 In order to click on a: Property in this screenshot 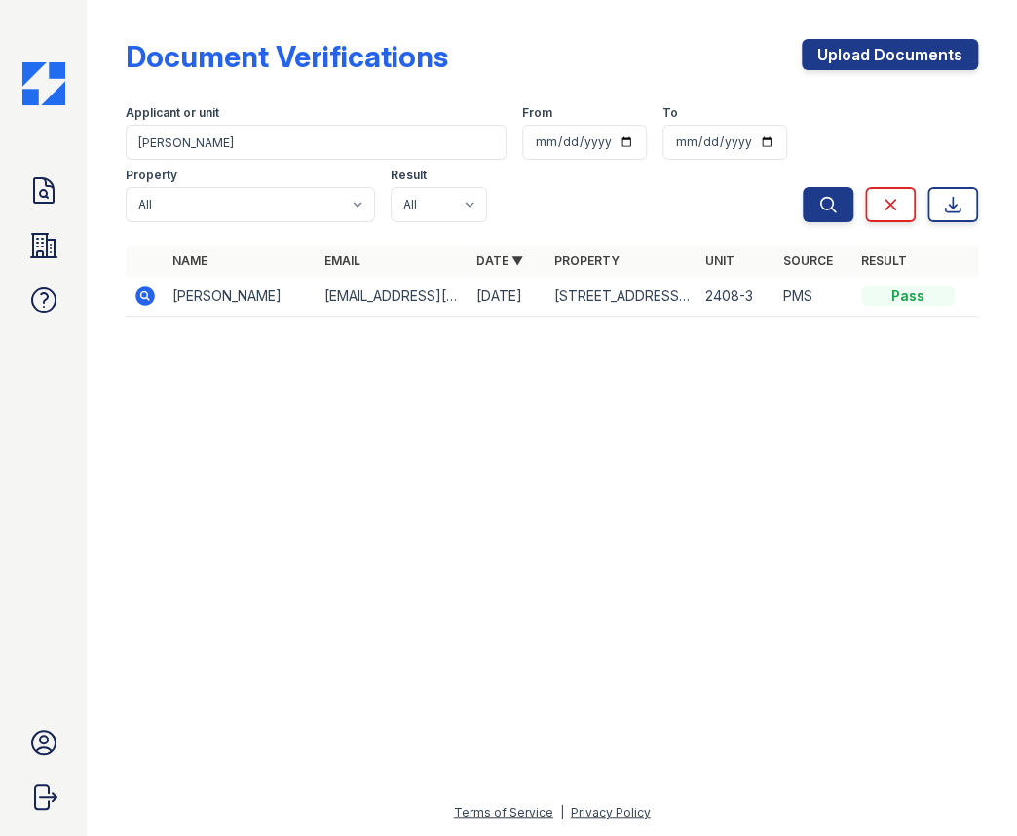, I will do `click(586, 260)`.